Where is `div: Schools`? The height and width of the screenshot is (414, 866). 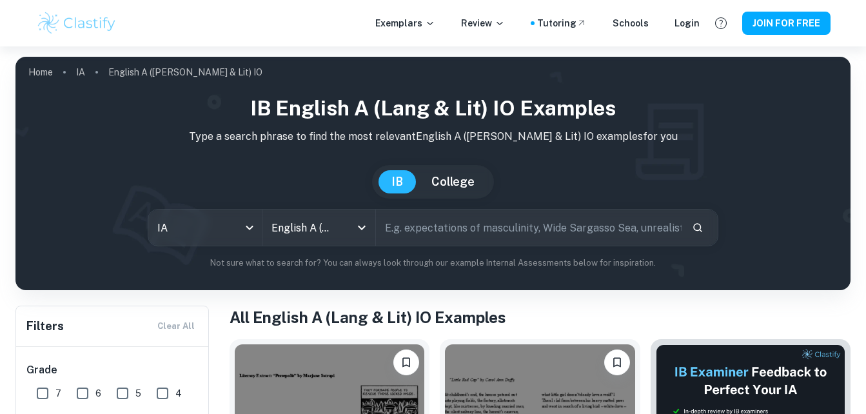
div: Schools is located at coordinates (631, 23).